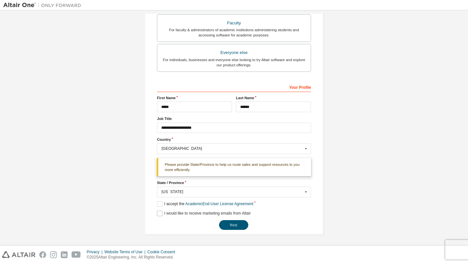 The width and height of the screenshot is (468, 264). What do you see at coordinates (126, 252) in the screenshot?
I see `div: Website Terms of Use` at bounding box center [126, 252].